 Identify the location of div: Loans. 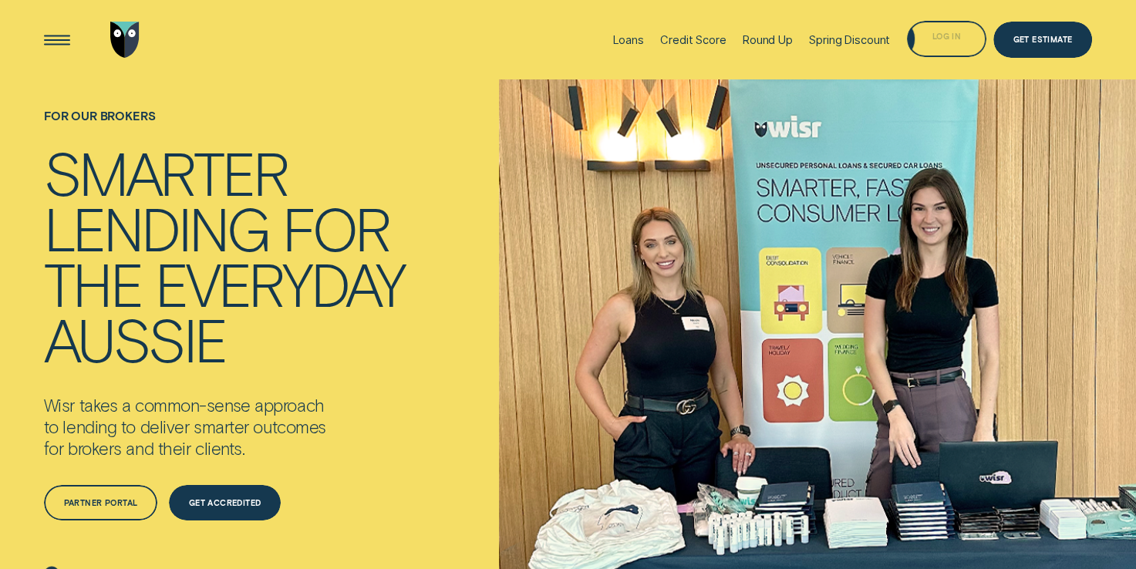
(628, 40).